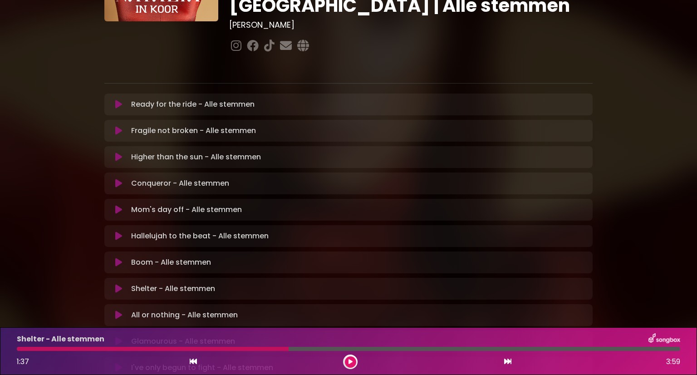 This screenshot has width=697, height=375. I want to click on span: 3:59, so click(673, 362).